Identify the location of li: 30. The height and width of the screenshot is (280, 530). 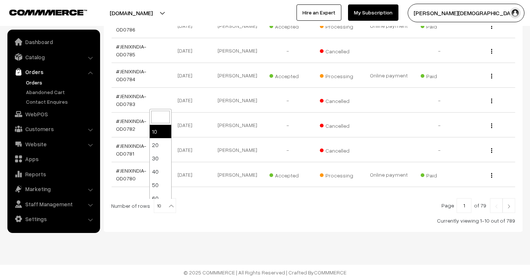
(160, 158).